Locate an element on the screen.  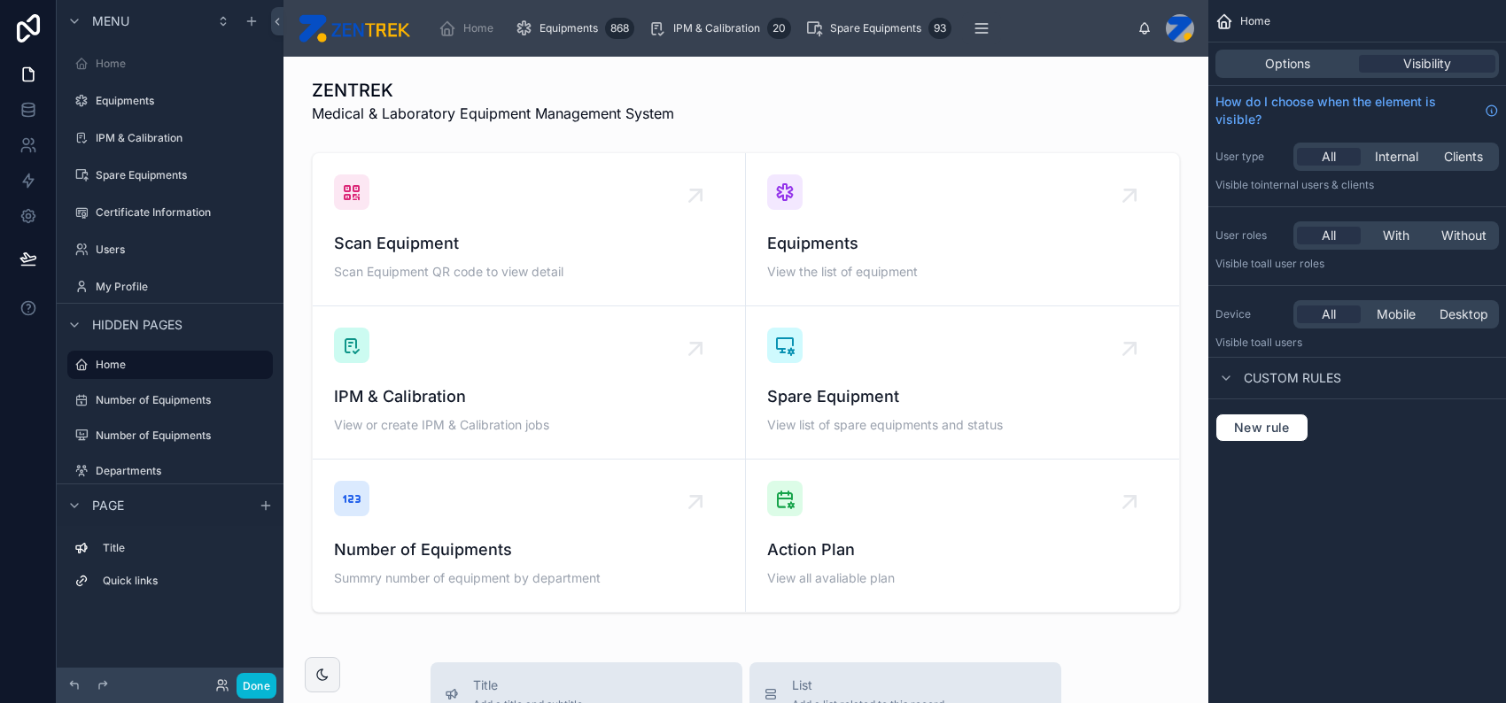
span: Without is located at coordinates (1463, 236).